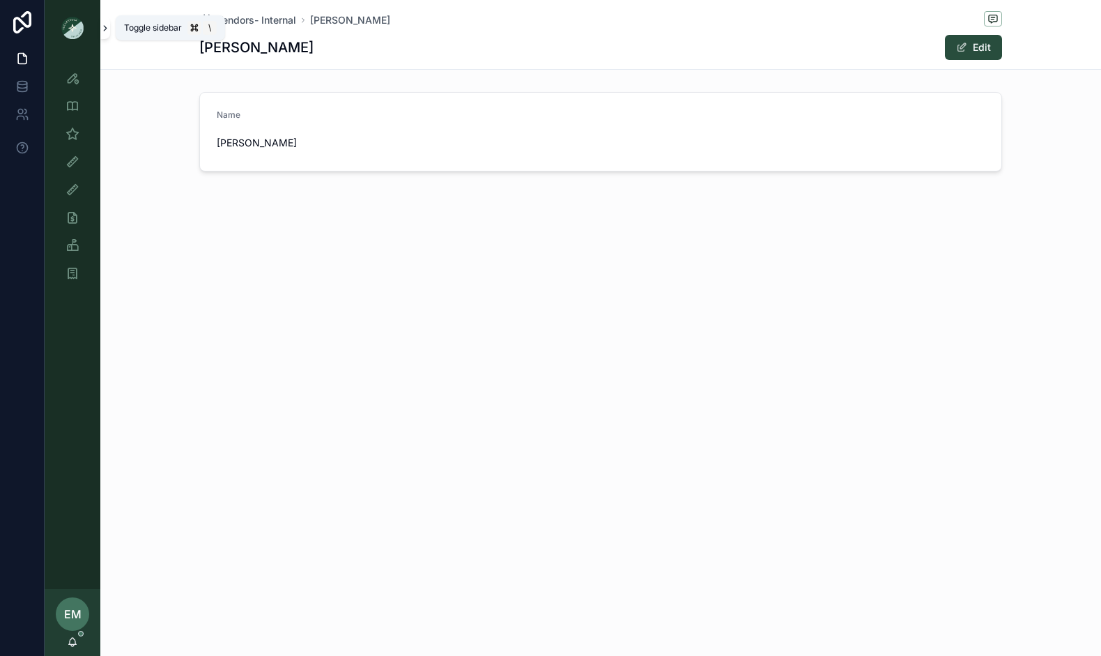  Describe the element at coordinates (72, 28) in the screenshot. I see `img: App logo` at that location.